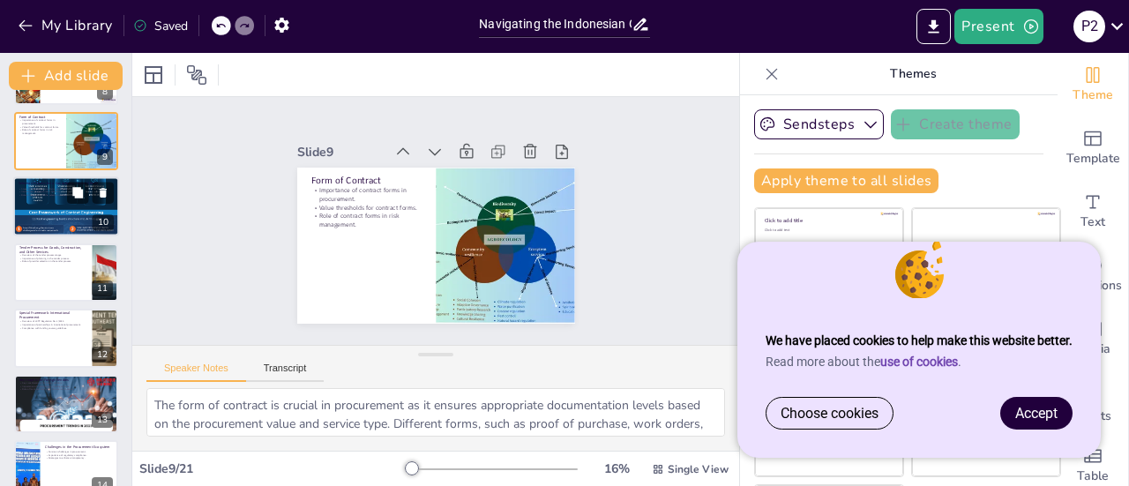 This screenshot has width=1129, height=486. I want to click on p: Strategies to enhance transparency., so click(79, 459).